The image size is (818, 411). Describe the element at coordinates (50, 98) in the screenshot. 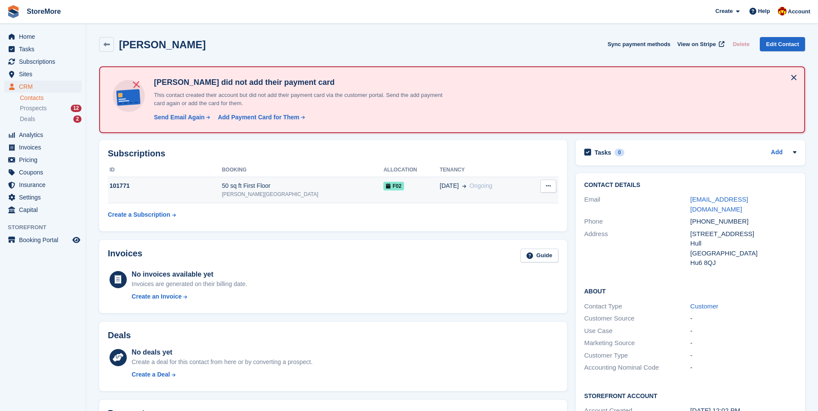

I see `a: Contacts` at that location.